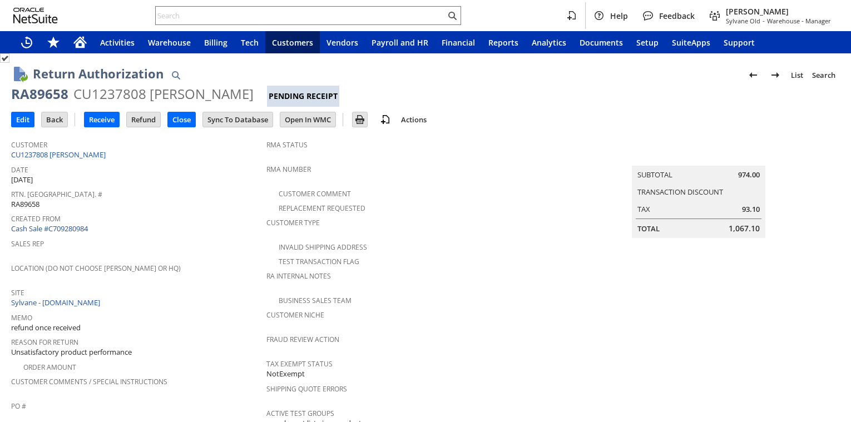 Image resolution: width=851 pixels, height=422 pixels. What do you see at coordinates (414, 120) in the screenshot?
I see `a: Actions` at bounding box center [414, 120].